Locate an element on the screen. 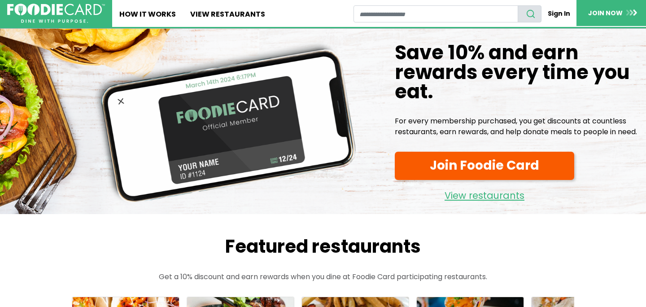 This screenshot has height=307, width=646. a: Join Foodie Card is located at coordinates (485, 166).